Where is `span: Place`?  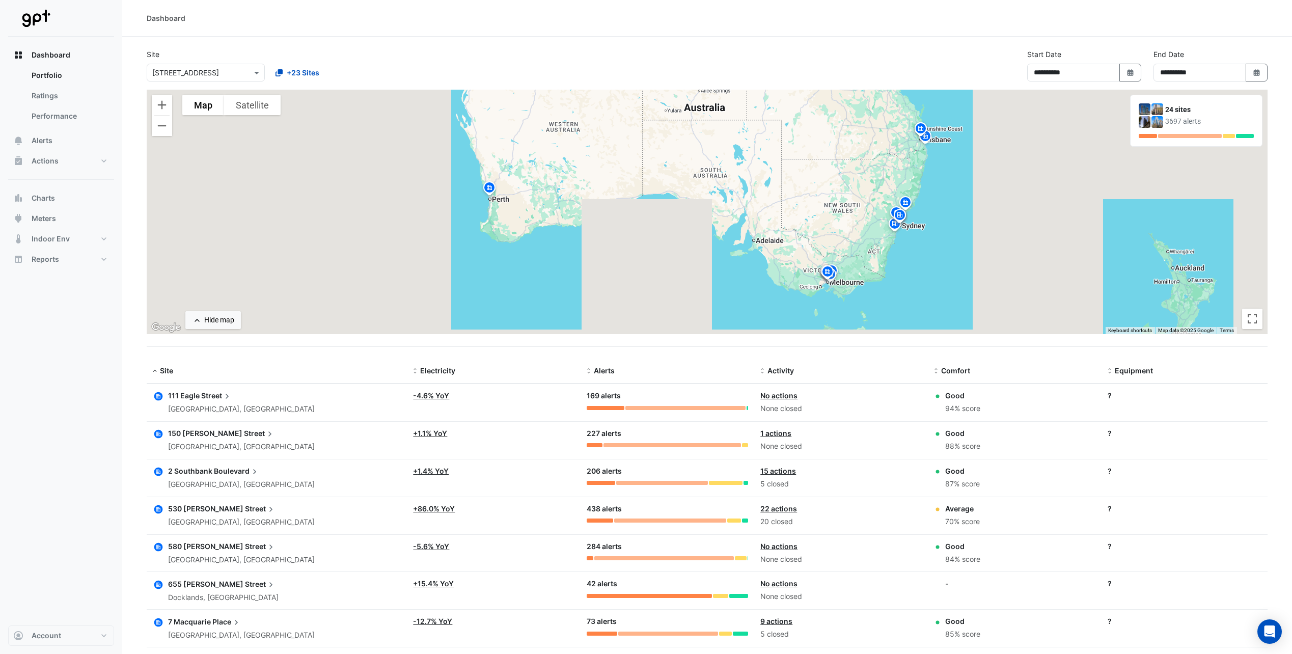 span: Place is located at coordinates (227, 621).